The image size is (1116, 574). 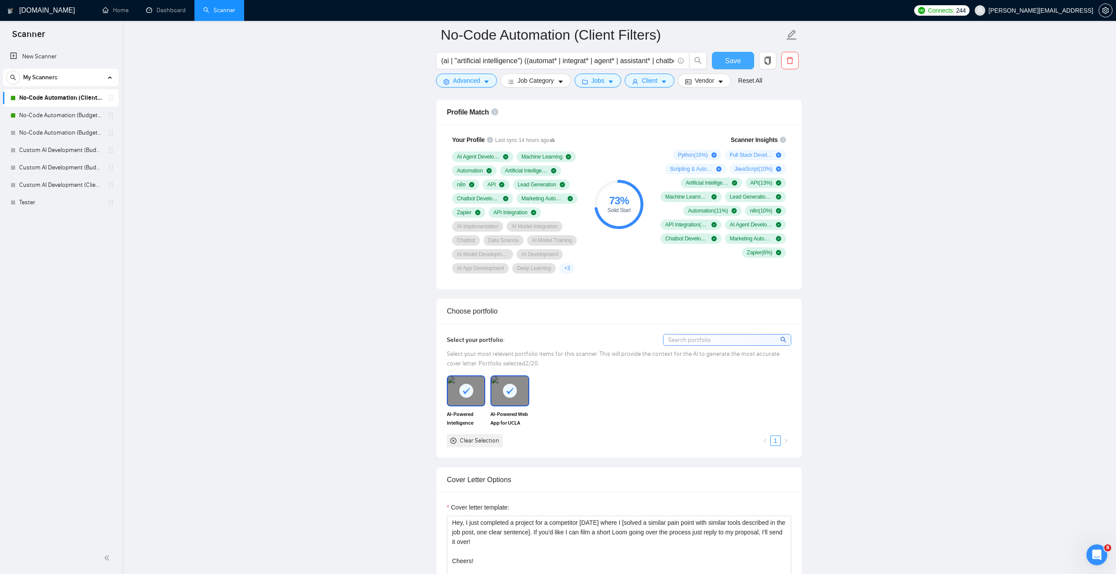 What do you see at coordinates (649, 81) in the screenshot?
I see `button: userClientcaret-down` at bounding box center [649, 81].